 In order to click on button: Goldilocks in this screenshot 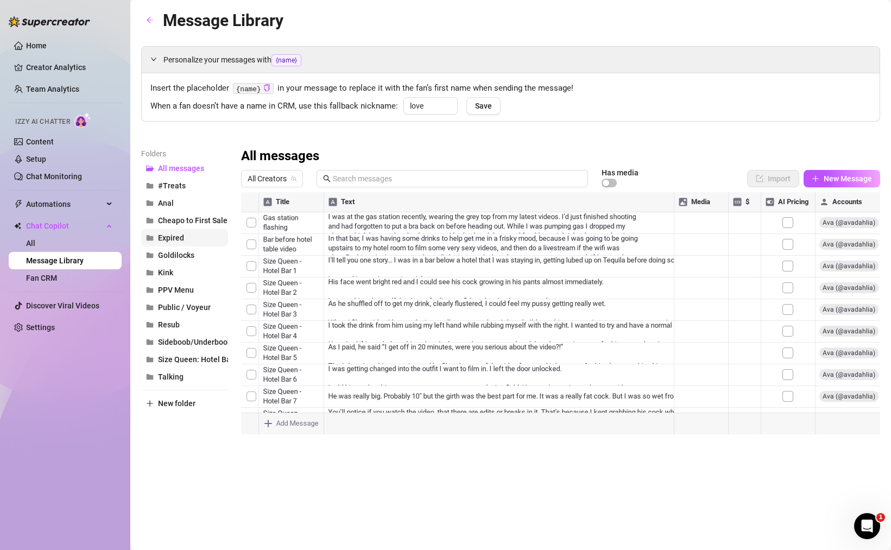, I will do `click(185, 255)`.